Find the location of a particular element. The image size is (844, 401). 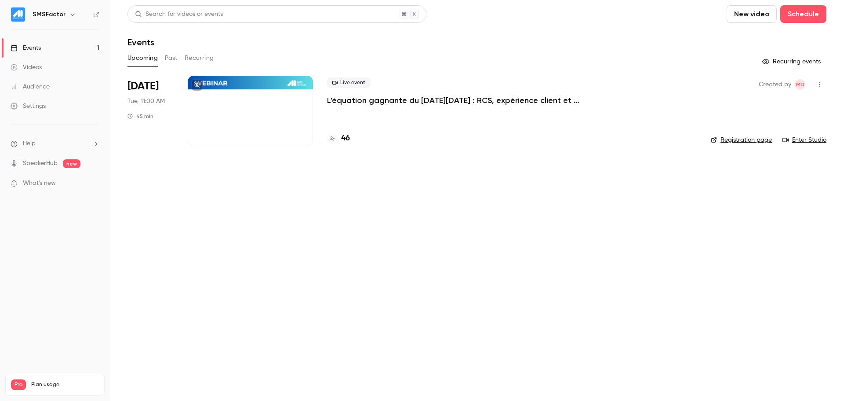

span: Created by is located at coordinates (775, 84).